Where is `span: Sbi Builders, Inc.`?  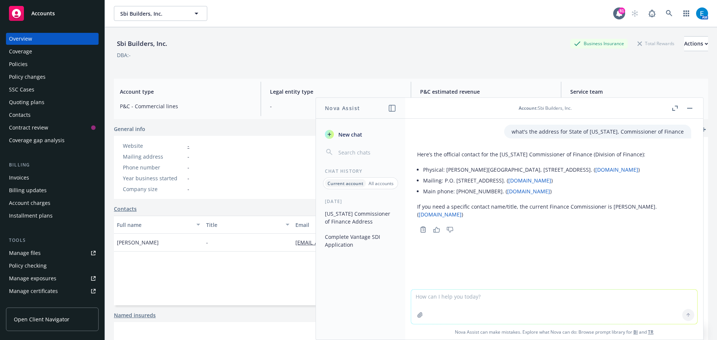 span: Sbi Builders, Inc. is located at coordinates (152, 13).